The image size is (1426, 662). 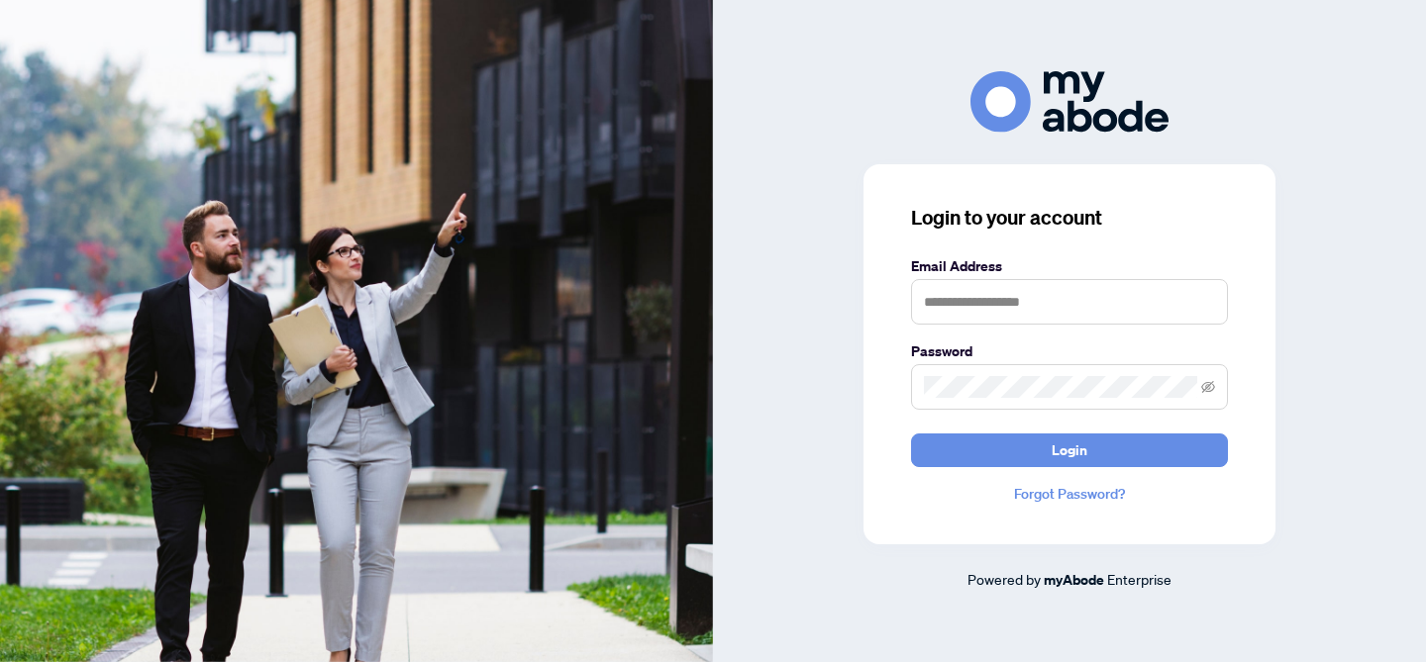 What do you see at coordinates (1139, 579) in the screenshot?
I see `span: Enterprise` at bounding box center [1139, 579].